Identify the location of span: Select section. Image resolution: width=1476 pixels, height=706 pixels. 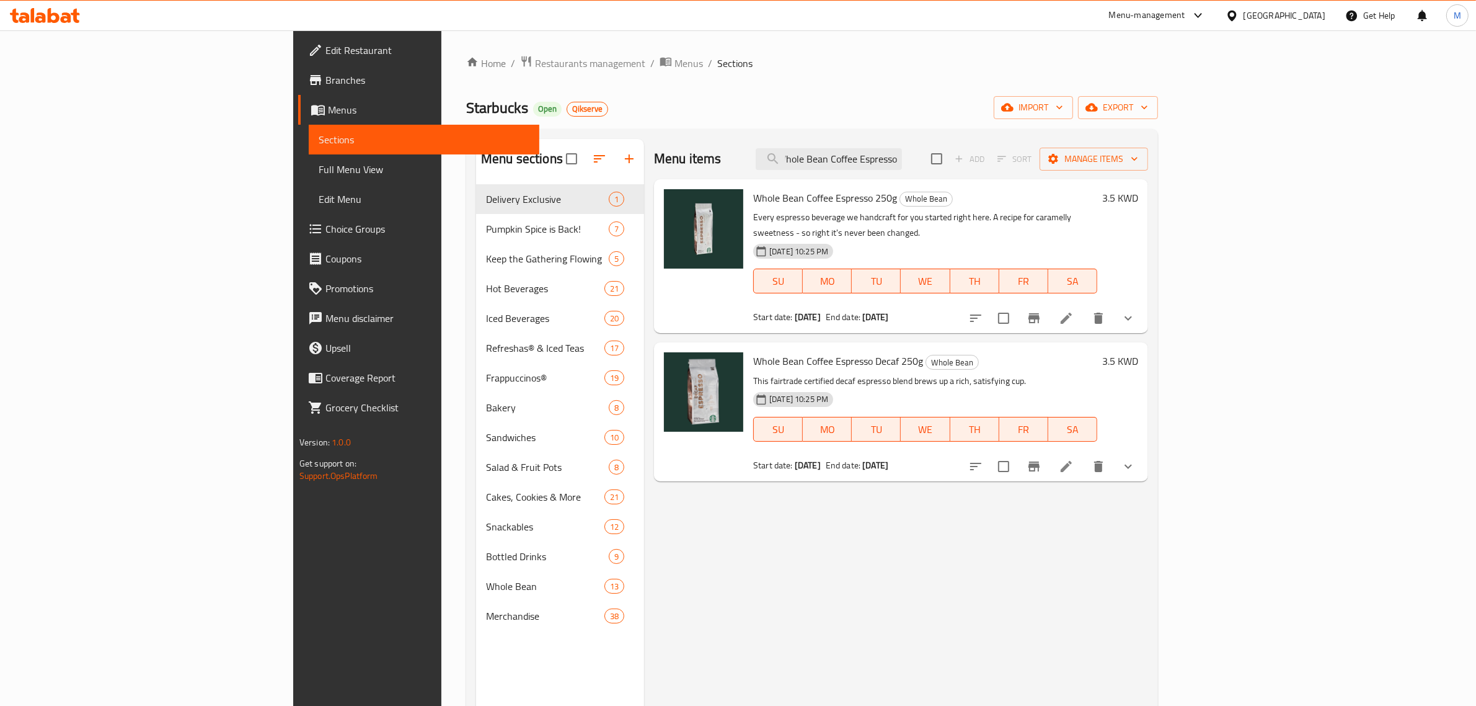
(937, 159).